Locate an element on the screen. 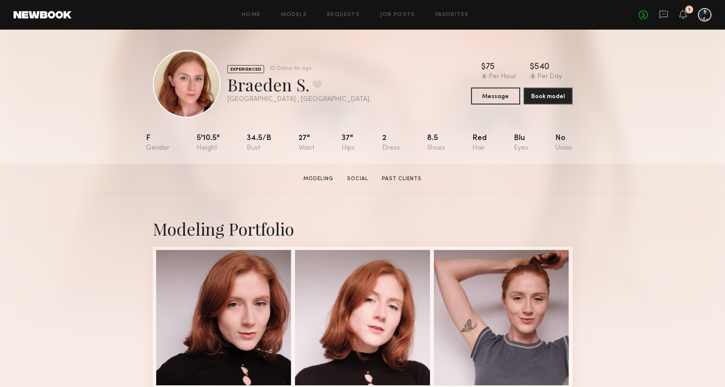 The width and height of the screenshot is (725, 387). div: 8.5 is located at coordinates (436, 143).